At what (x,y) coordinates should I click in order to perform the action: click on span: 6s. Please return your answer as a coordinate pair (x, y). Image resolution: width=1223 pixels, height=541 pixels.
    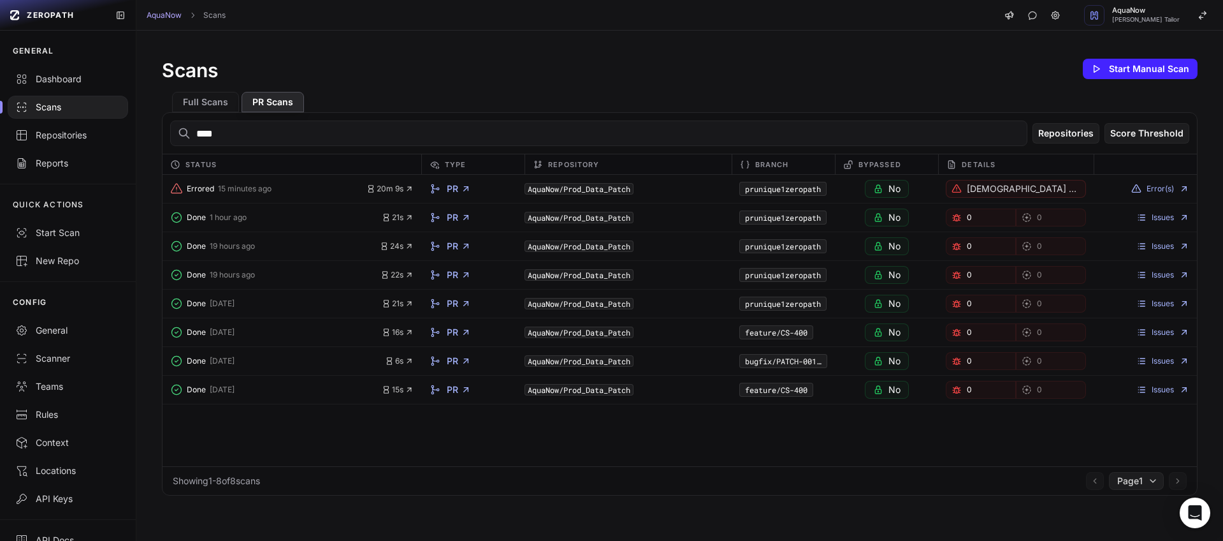
    Looking at the image, I should click on (399, 361).